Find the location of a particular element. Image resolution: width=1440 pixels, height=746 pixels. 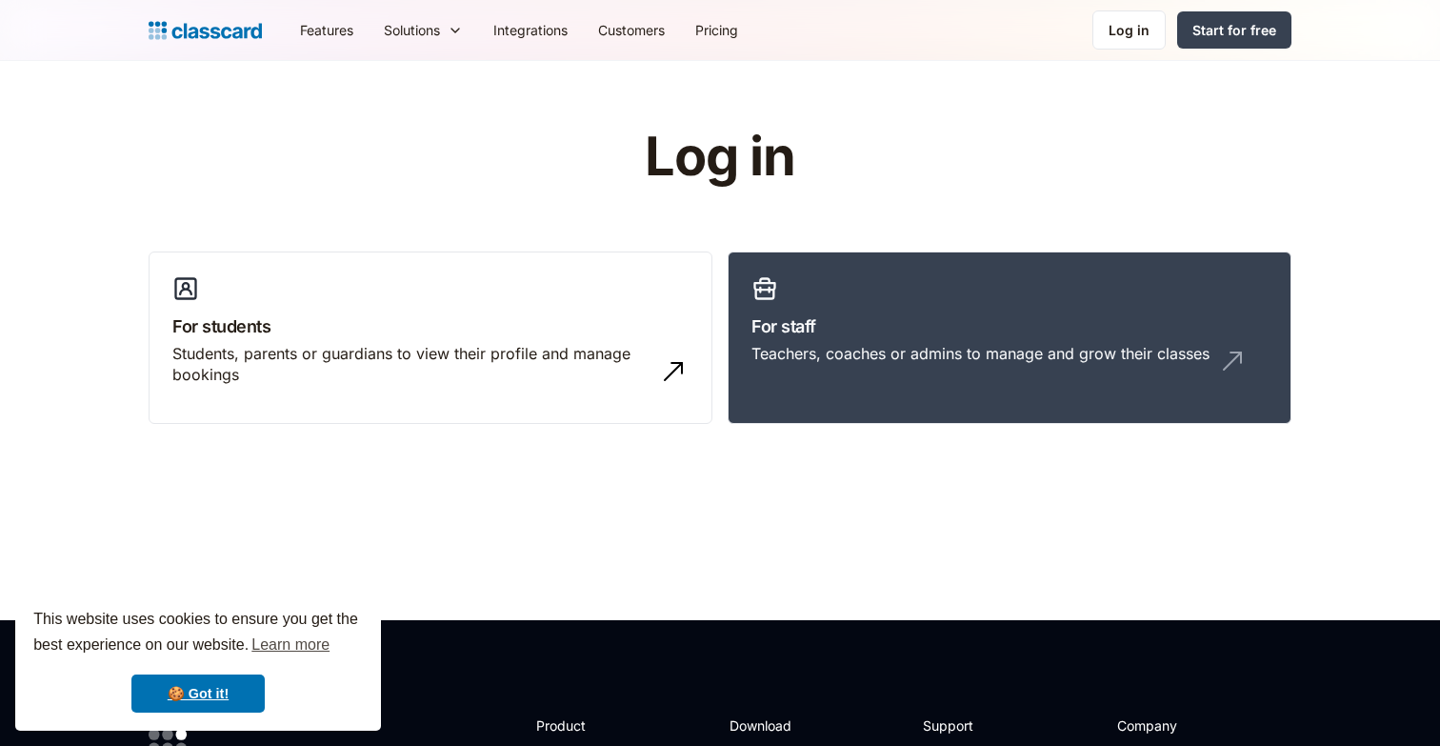

h3: For students is located at coordinates (430, 326).